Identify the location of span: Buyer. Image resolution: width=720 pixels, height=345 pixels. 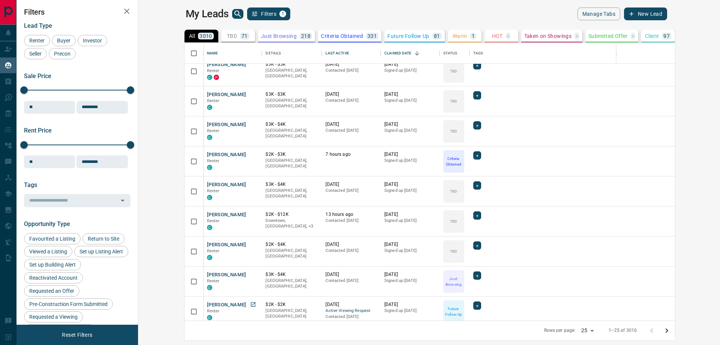
(64, 41).